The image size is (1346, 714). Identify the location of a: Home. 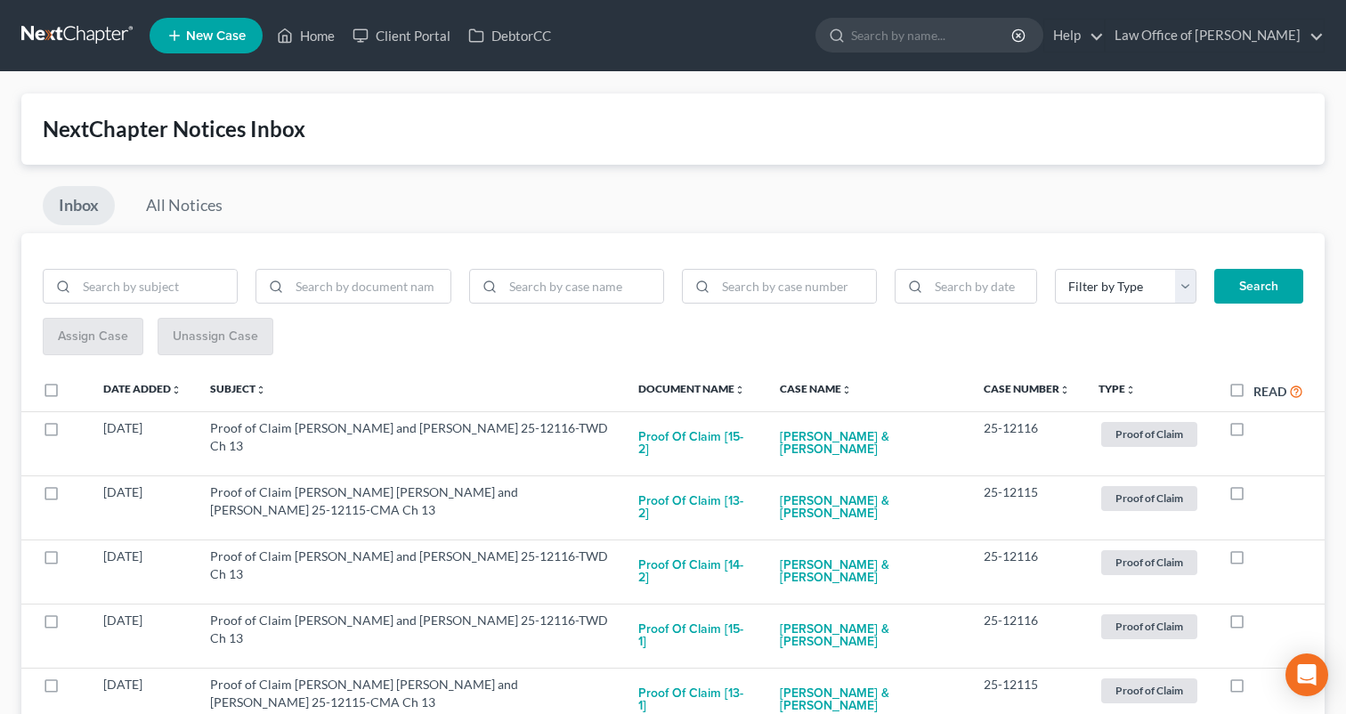
(305, 36).